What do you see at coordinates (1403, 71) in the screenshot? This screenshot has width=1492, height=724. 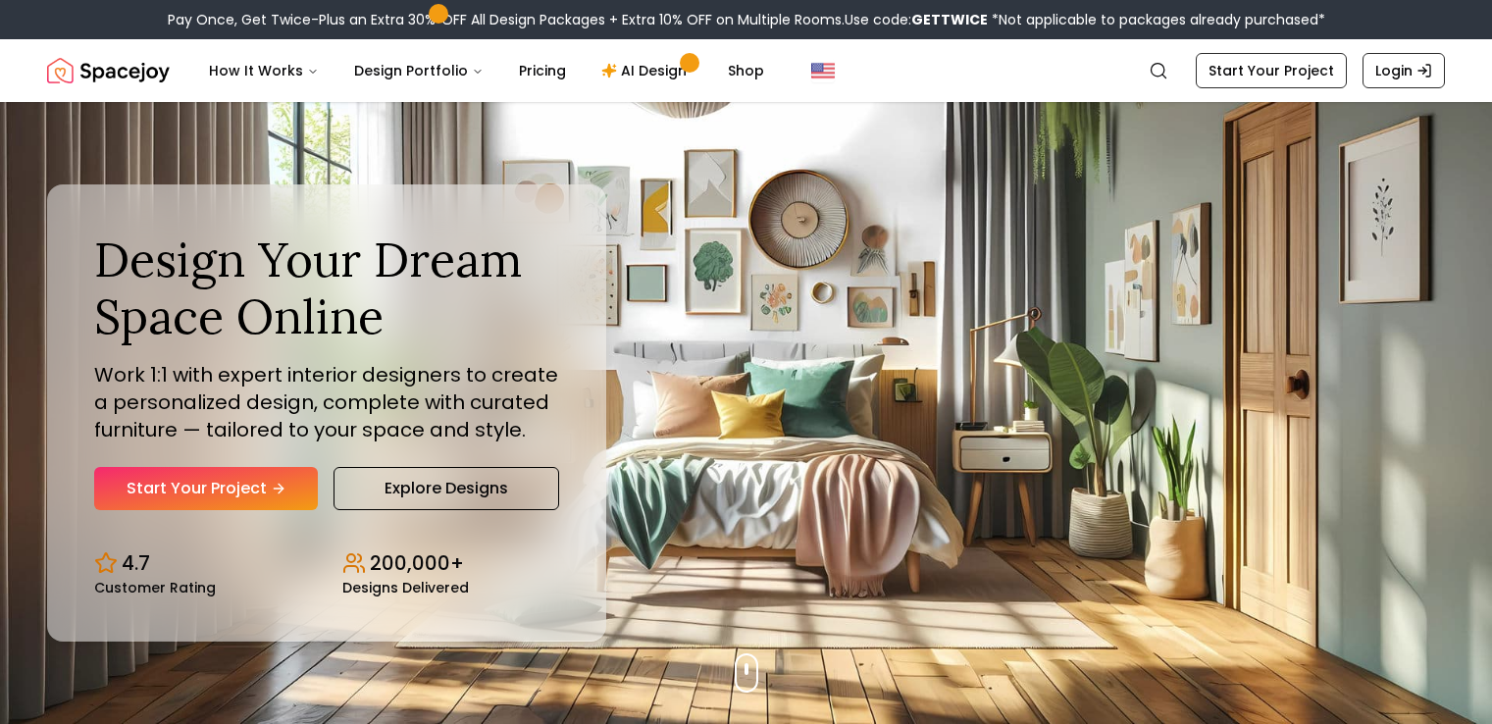 I see `a: Login` at bounding box center [1403, 71].